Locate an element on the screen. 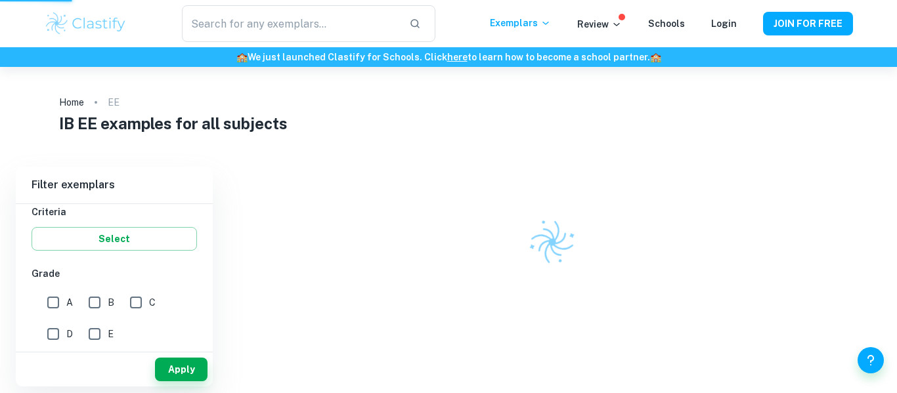 This screenshot has width=897, height=393. span: C is located at coordinates (152, 303).